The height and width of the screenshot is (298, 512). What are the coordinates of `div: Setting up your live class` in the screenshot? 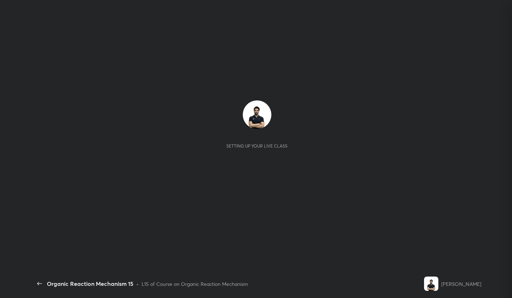 It's located at (257, 146).